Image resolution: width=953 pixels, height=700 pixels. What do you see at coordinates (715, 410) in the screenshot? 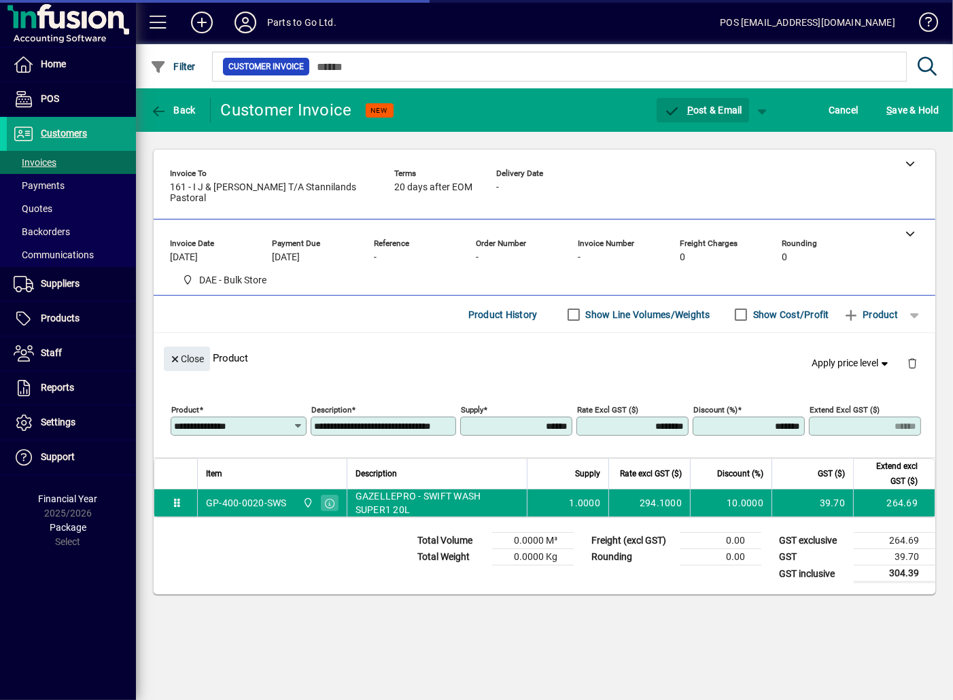
I see `mat-label: Discount (%)` at bounding box center [715, 410].